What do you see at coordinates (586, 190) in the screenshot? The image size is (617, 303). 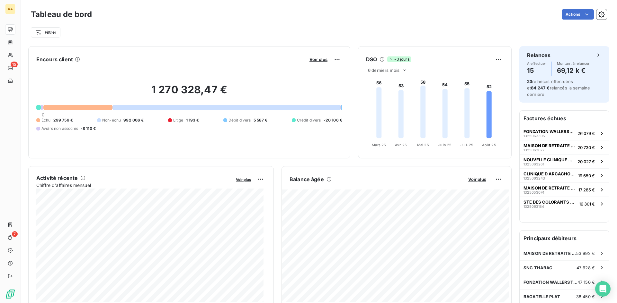 I see `span: 17 285 €` at bounding box center [586, 190].